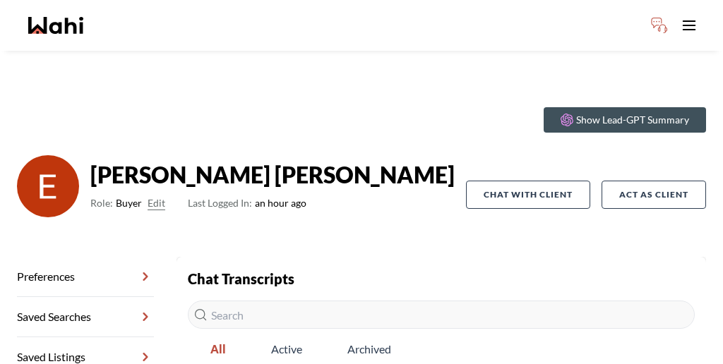 Image resolution: width=723 pixels, height=364 pixels. I want to click on a: Preferences, so click(85, 277).